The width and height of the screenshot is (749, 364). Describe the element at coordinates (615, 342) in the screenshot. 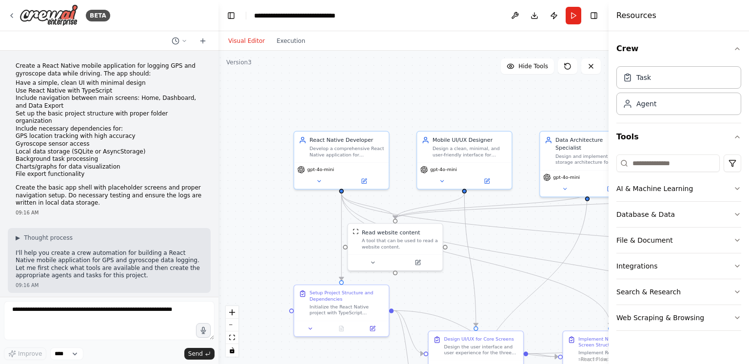

I see `div: Implement Navigation and Screen Structure` at that location.